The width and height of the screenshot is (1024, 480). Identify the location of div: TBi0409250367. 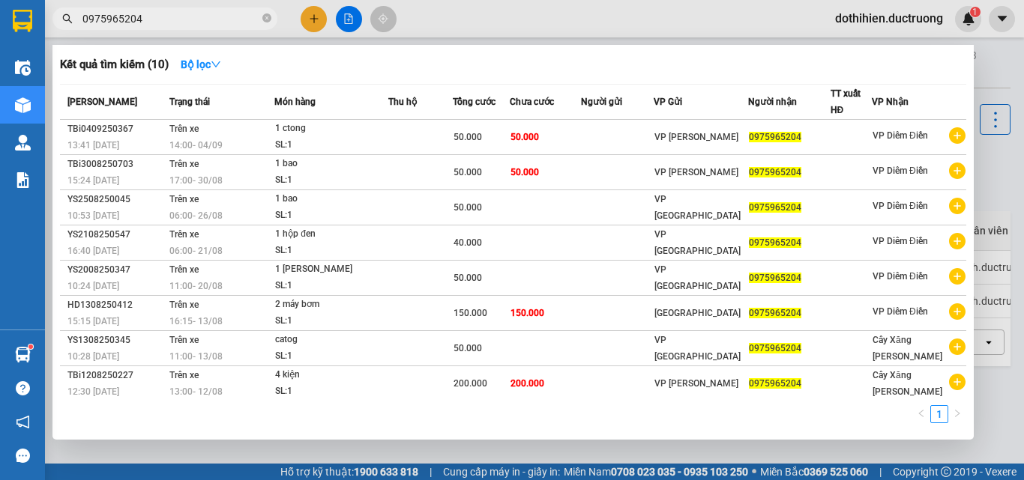
(116, 129).